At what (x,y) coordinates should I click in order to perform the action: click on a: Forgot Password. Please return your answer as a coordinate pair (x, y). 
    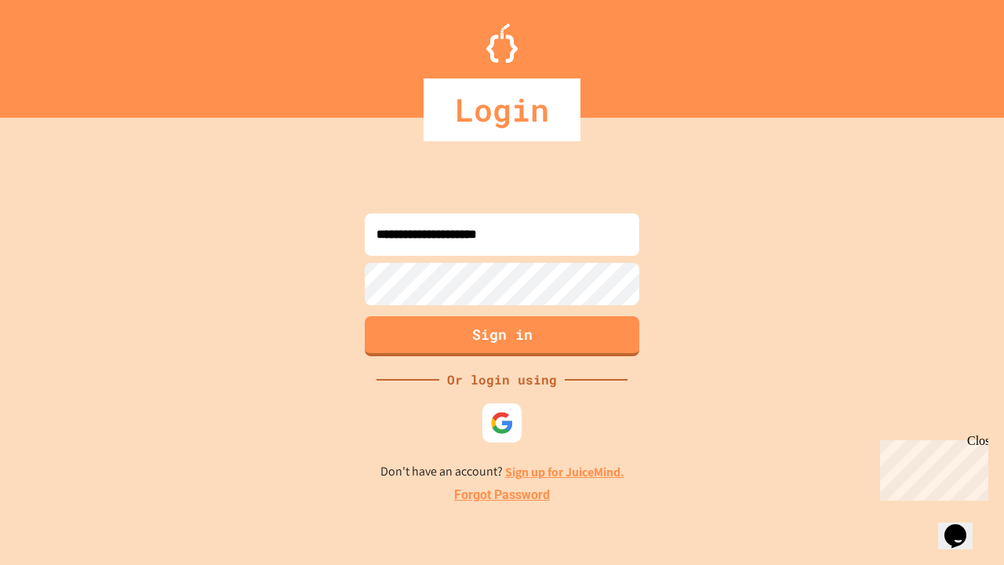
    Looking at the image, I should click on (502, 495).